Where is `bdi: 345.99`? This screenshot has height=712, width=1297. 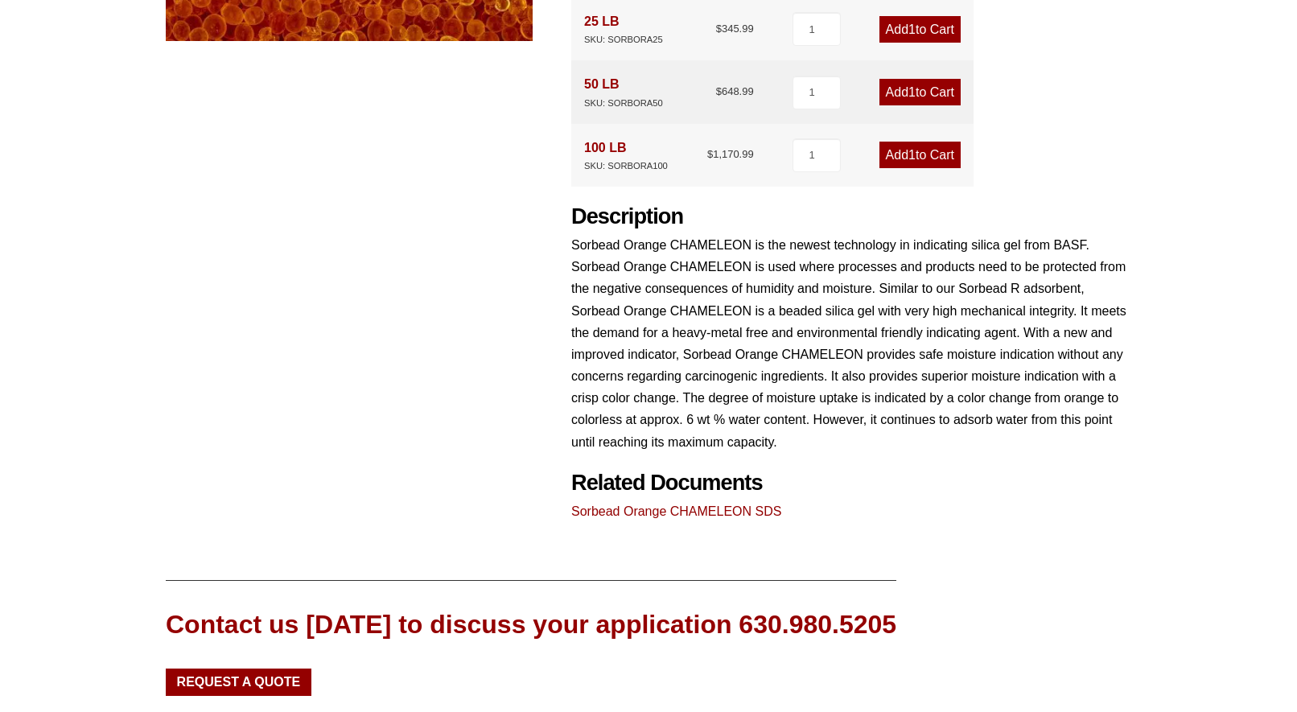 bdi: 345.99 is located at coordinates (735, 28).